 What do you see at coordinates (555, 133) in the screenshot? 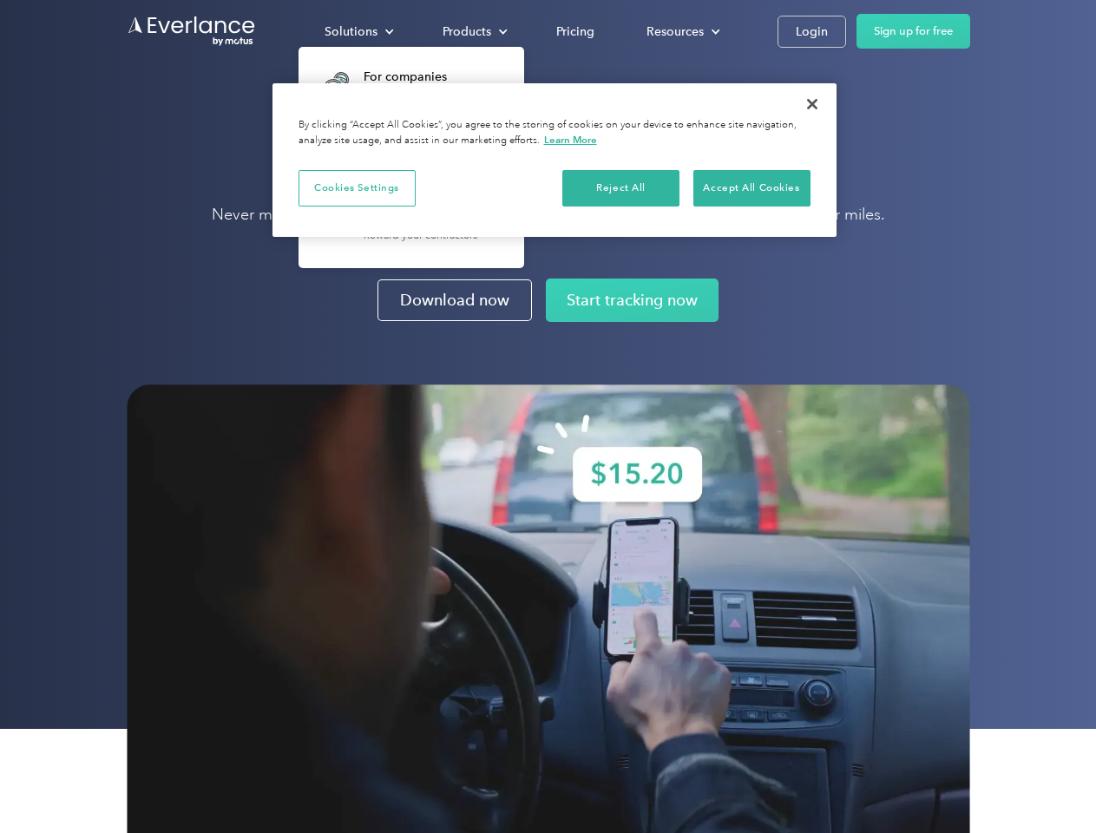
I see `div: By clicking “Accept All Cookies”, you agree to the storing of cookies on your device to enhance s...` at bounding box center [555, 133].